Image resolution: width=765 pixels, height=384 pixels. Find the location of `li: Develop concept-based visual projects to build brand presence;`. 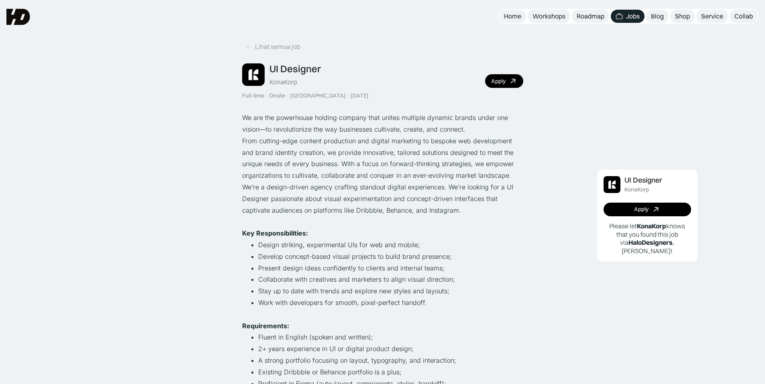

li: Develop concept-based visual projects to build brand presence; is located at coordinates (391, 257).